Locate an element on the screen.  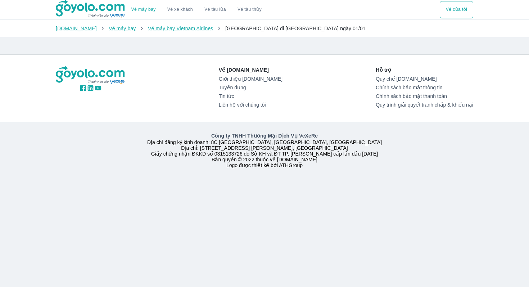
p: Hỗ trợ is located at coordinates (425, 70).